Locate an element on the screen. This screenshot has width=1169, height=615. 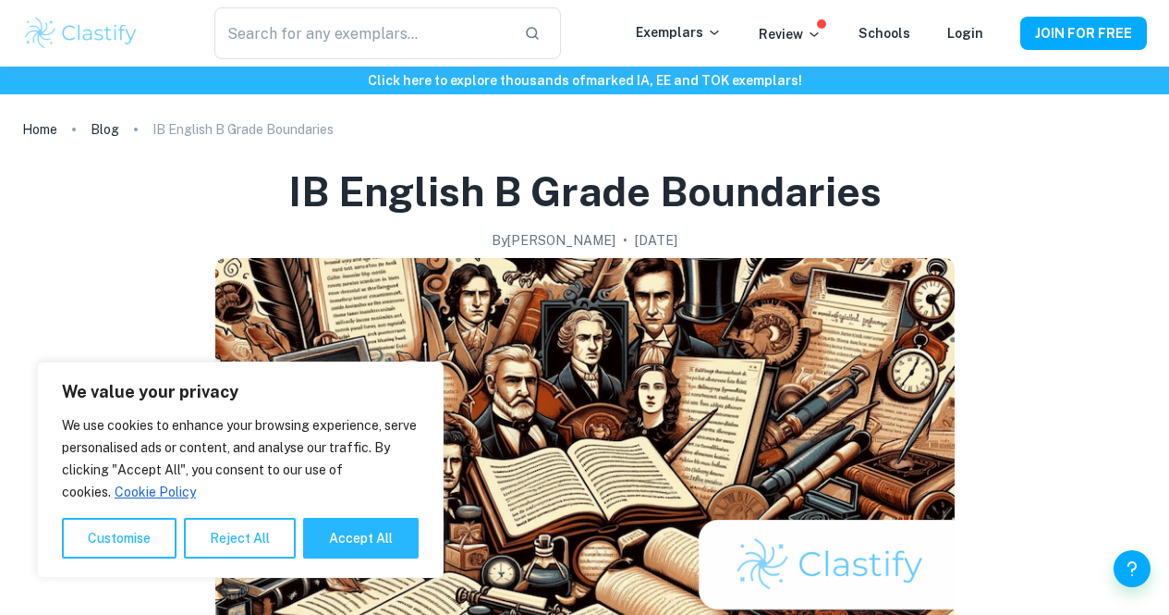
a: Blog is located at coordinates (104, 129).